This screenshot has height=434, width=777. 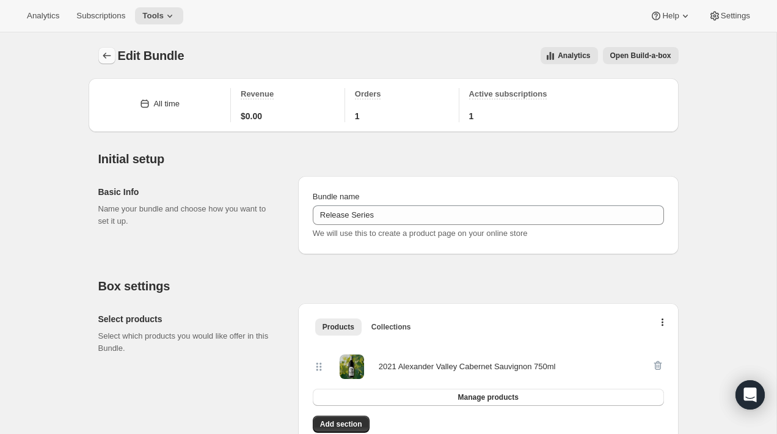 What do you see at coordinates (488, 397) in the screenshot?
I see `span: Manage products` at bounding box center [488, 397].